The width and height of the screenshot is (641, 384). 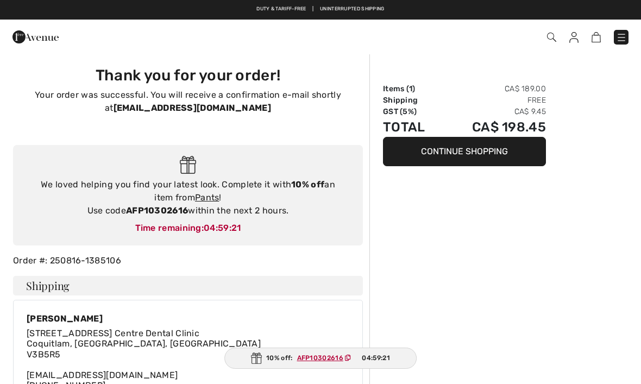 I want to click on td: Shipping, so click(x=412, y=100).